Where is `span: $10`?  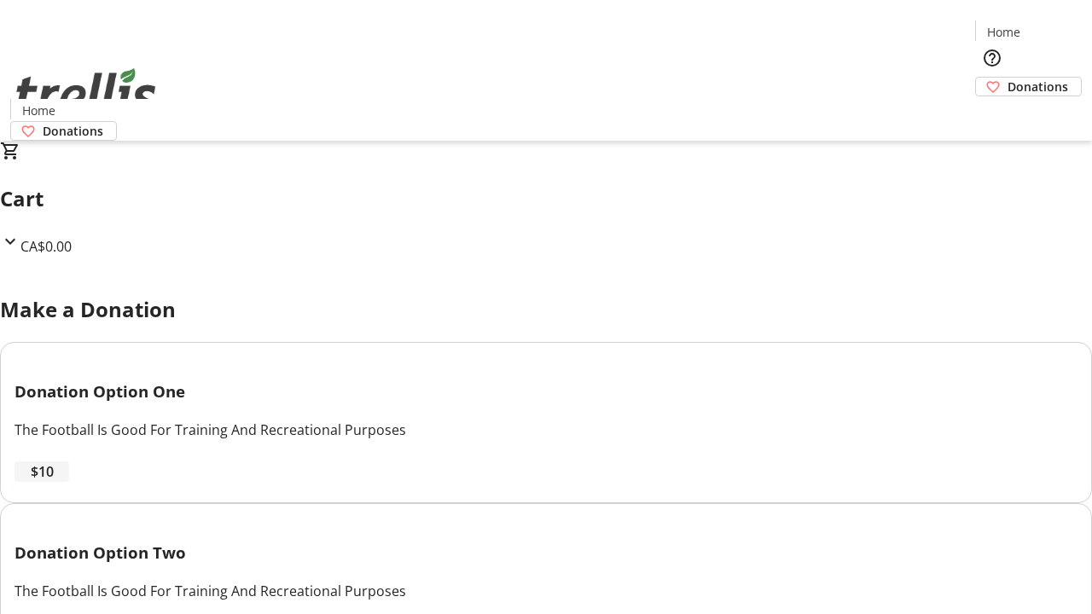
span: $10 is located at coordinates (42, 472).